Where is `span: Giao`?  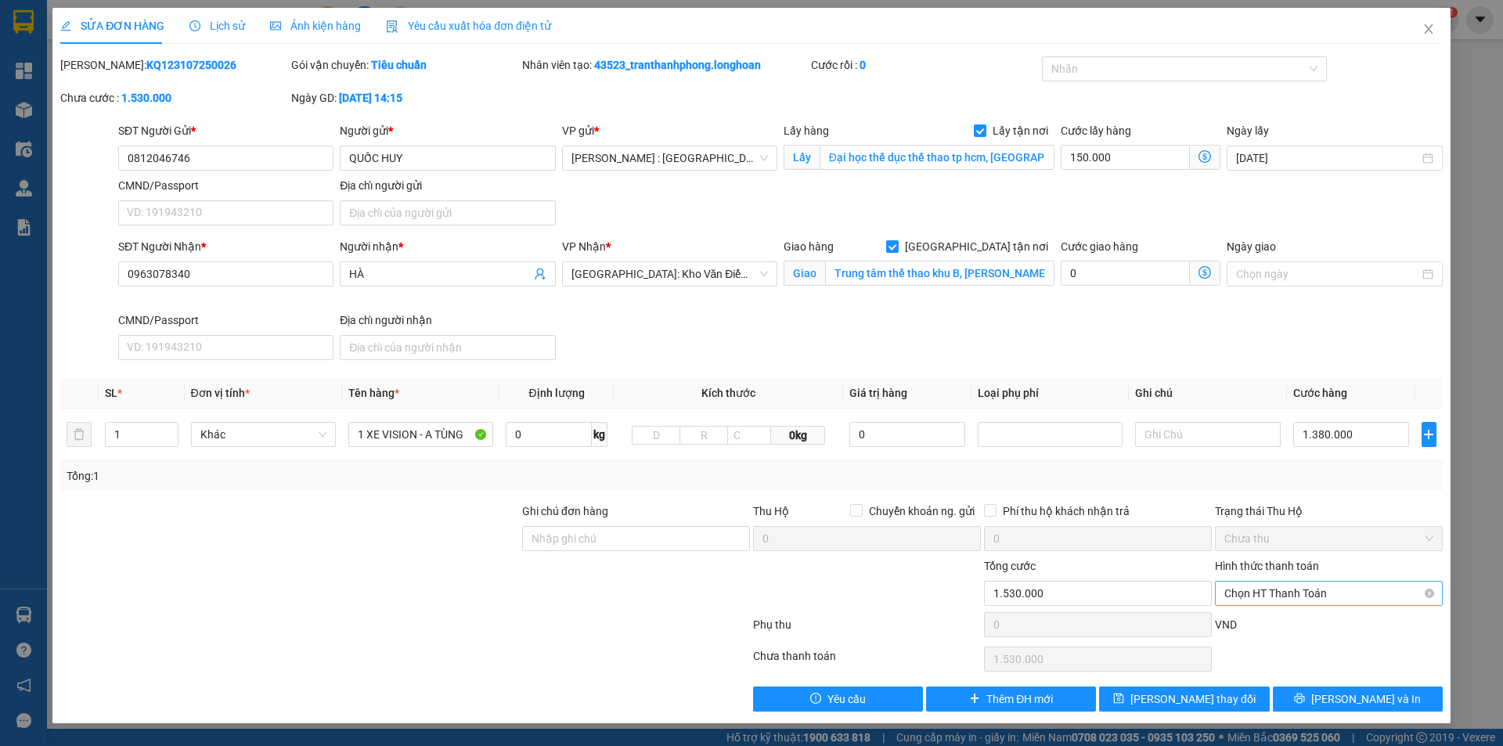 span: Giao is located at coordinates (804, 273).